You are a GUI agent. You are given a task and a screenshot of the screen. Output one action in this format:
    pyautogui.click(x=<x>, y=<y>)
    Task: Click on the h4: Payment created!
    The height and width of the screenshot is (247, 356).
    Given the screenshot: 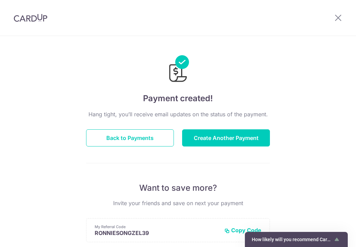 What is the action you would take?
    pyautogui.click(x=178, y=98)
    